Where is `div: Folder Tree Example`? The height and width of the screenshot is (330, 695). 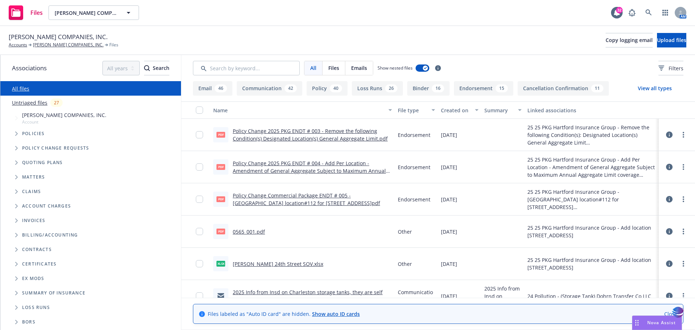 div: Folder Tree Example is located at coordinates (90, 278).